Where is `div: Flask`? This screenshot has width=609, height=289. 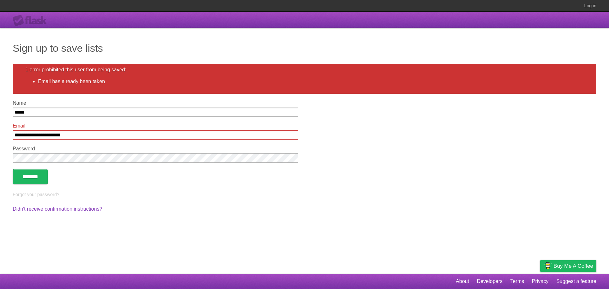
div: Flask is located at coordinates (32, 21).